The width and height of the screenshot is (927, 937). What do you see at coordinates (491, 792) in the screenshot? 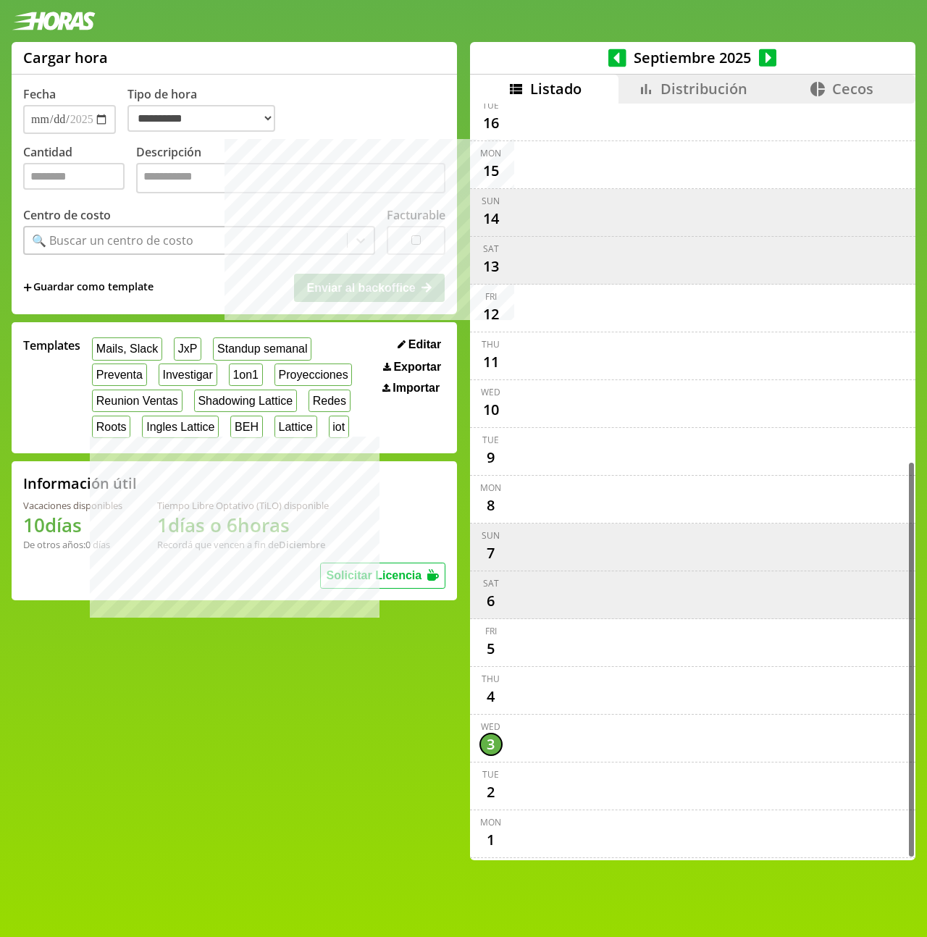
I see `div: 2` at bounding box center [491, 792].